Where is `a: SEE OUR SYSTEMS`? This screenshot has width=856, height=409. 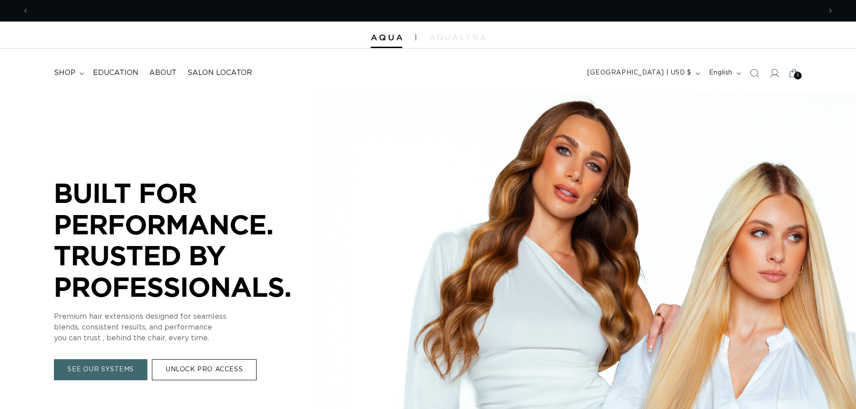 a: SEE OUR SYSTEMS is located at coordinates (101, 370).